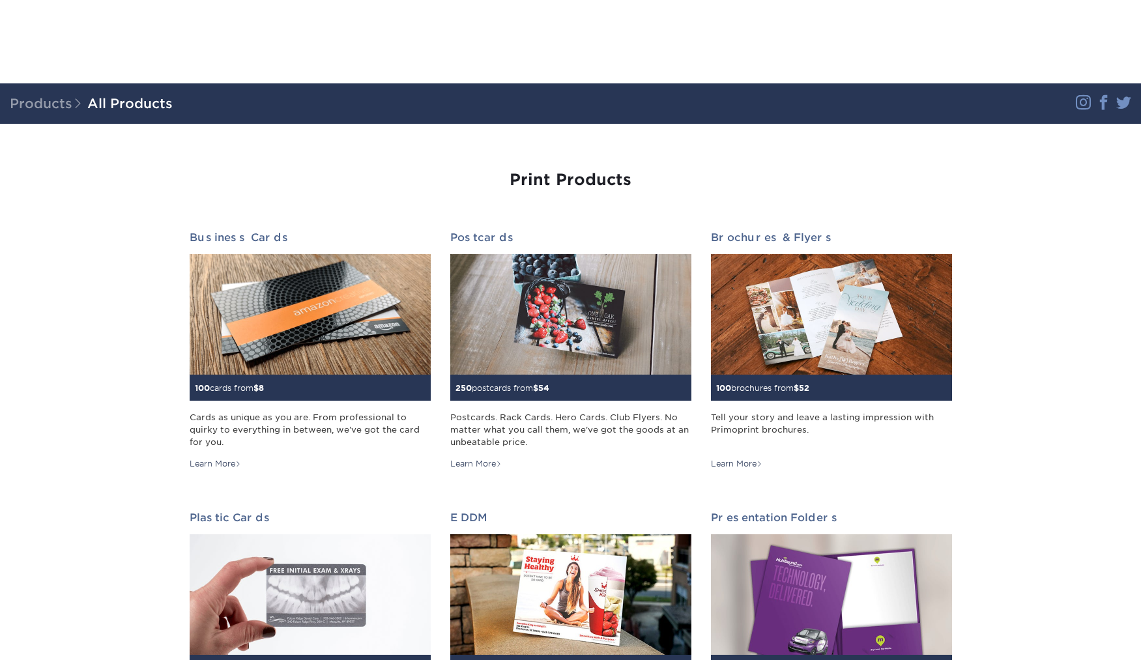  Describe the element at coordinates (544, 388) in the screenshot. I see `span: 54` at that location.